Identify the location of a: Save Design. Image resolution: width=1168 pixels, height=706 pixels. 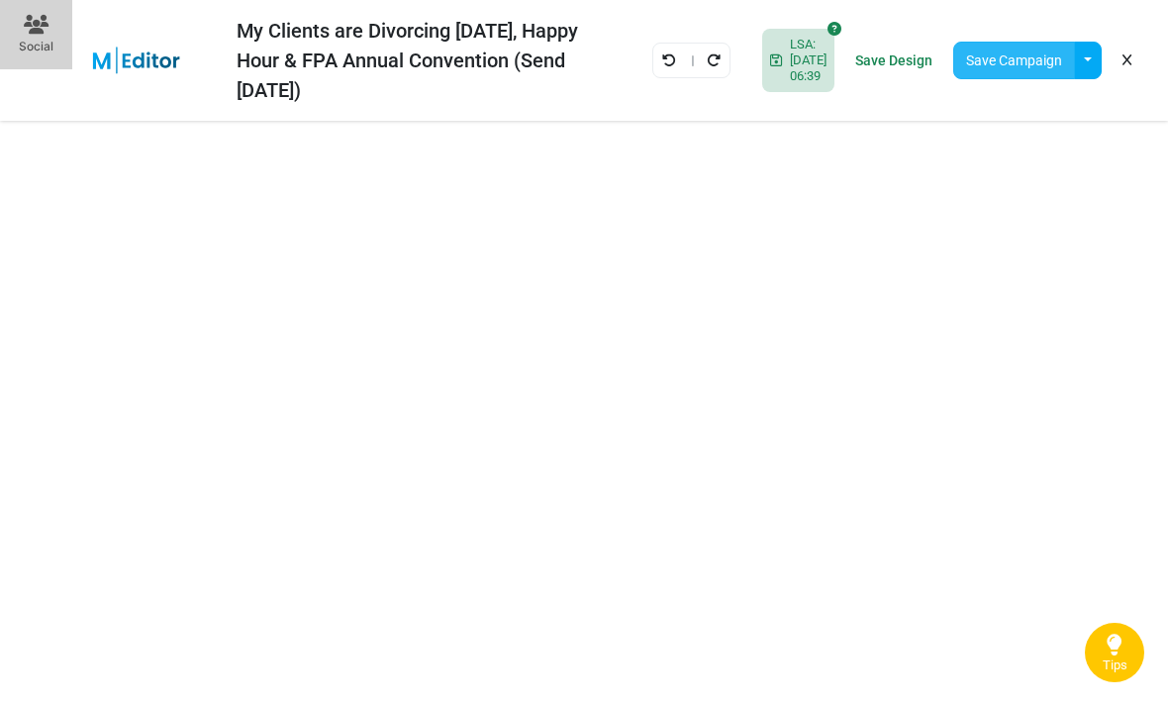
(894, 60).